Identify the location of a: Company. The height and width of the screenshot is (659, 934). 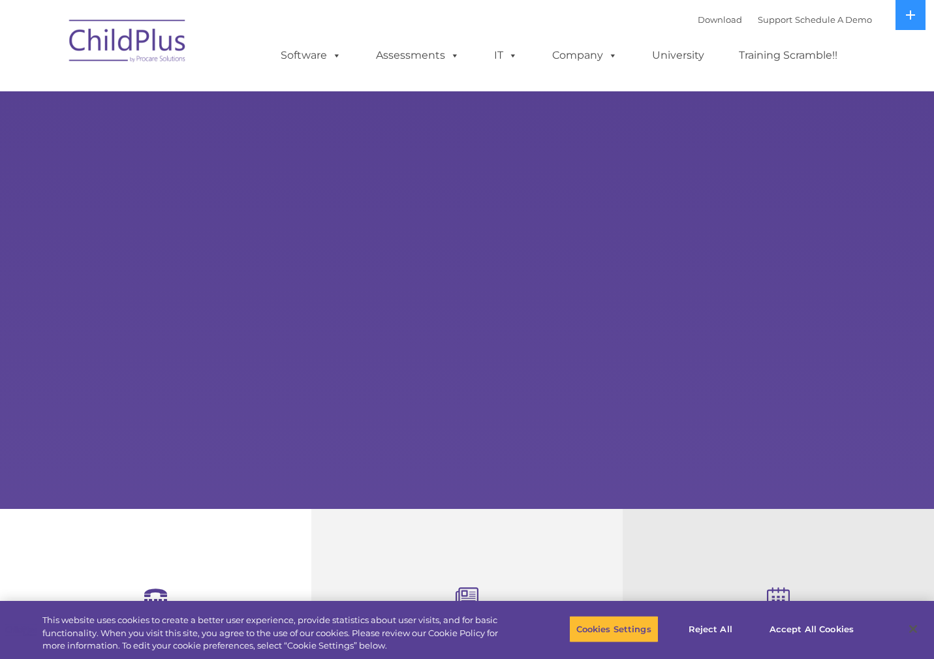
(585, 56).